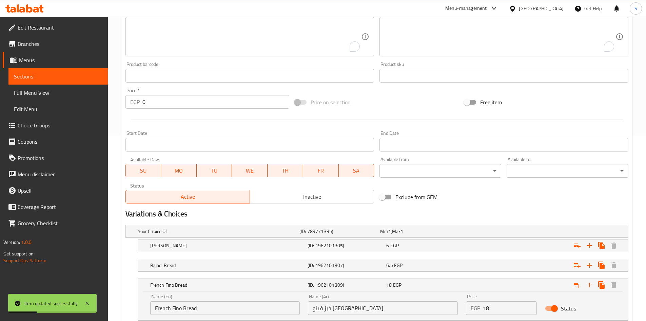 The height and width of the screenshot is (321, 646). Describe the element at coordinates (339, 231) in the screenshot. I see `h5: (ID: 789771395)` at that location.